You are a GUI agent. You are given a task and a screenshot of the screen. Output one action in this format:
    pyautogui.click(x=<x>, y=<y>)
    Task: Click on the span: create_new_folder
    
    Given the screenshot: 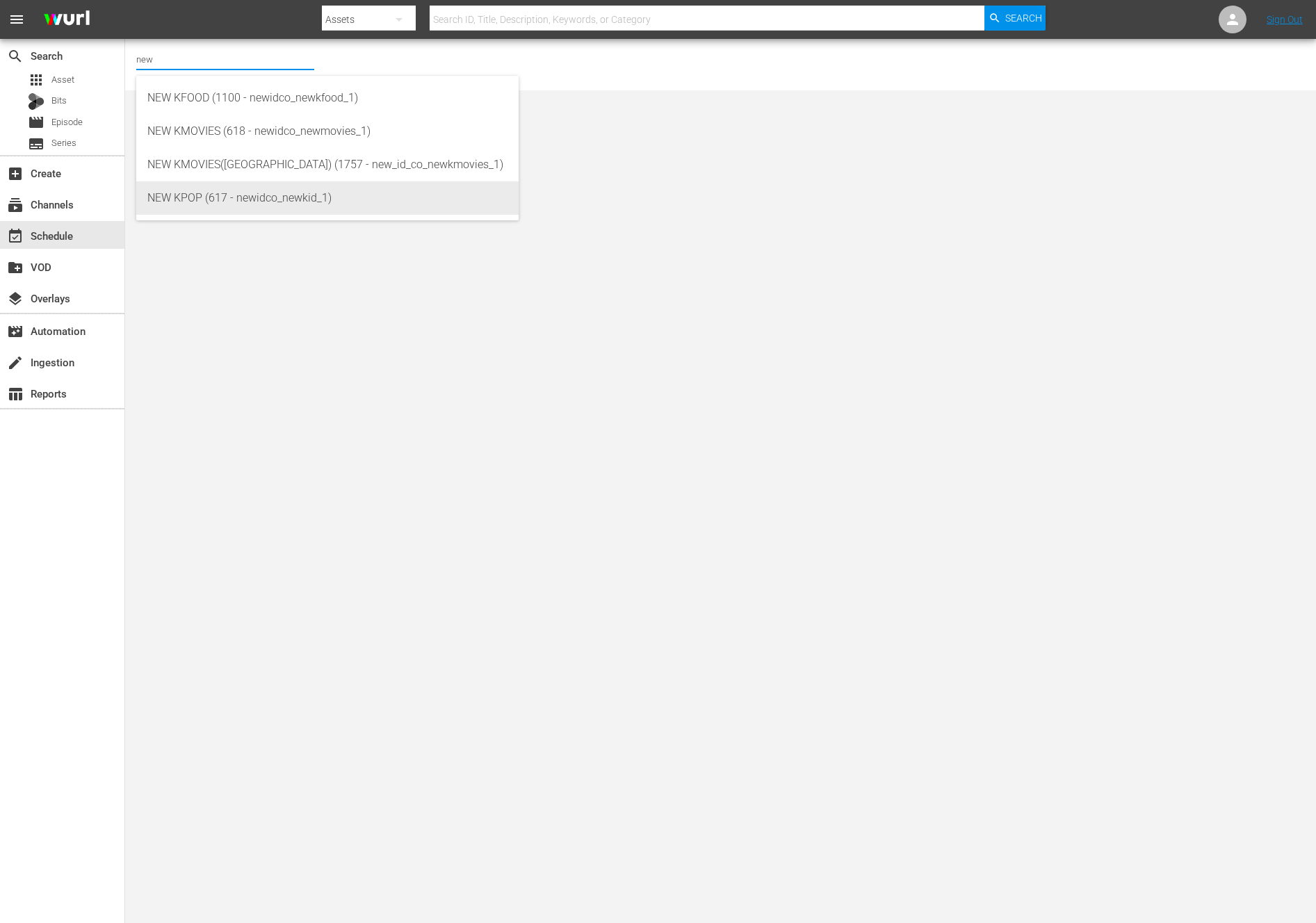 What is the action you would take?
    pyautogui.click(x=15, y=267)
    